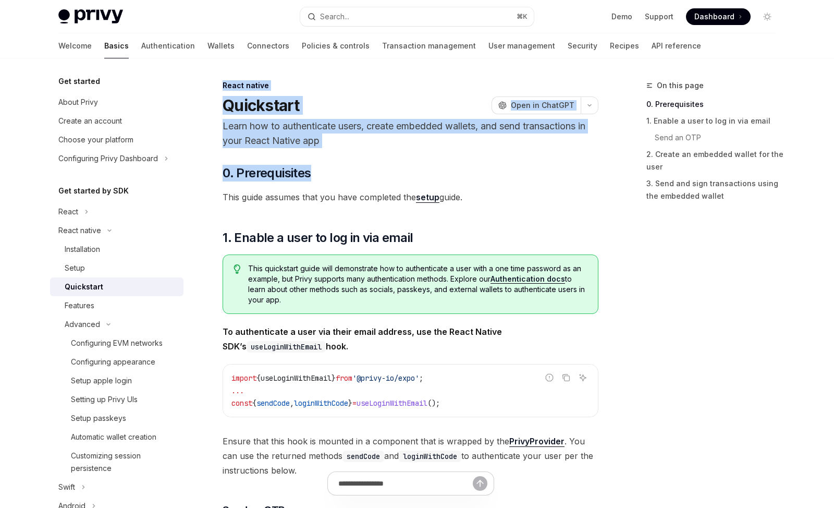 This screenshot has height=508, width=834. I want to click on p: Learn how to authenticate users, create embedded wallets, and send transactions in your React Nat..., so click(410, 133).